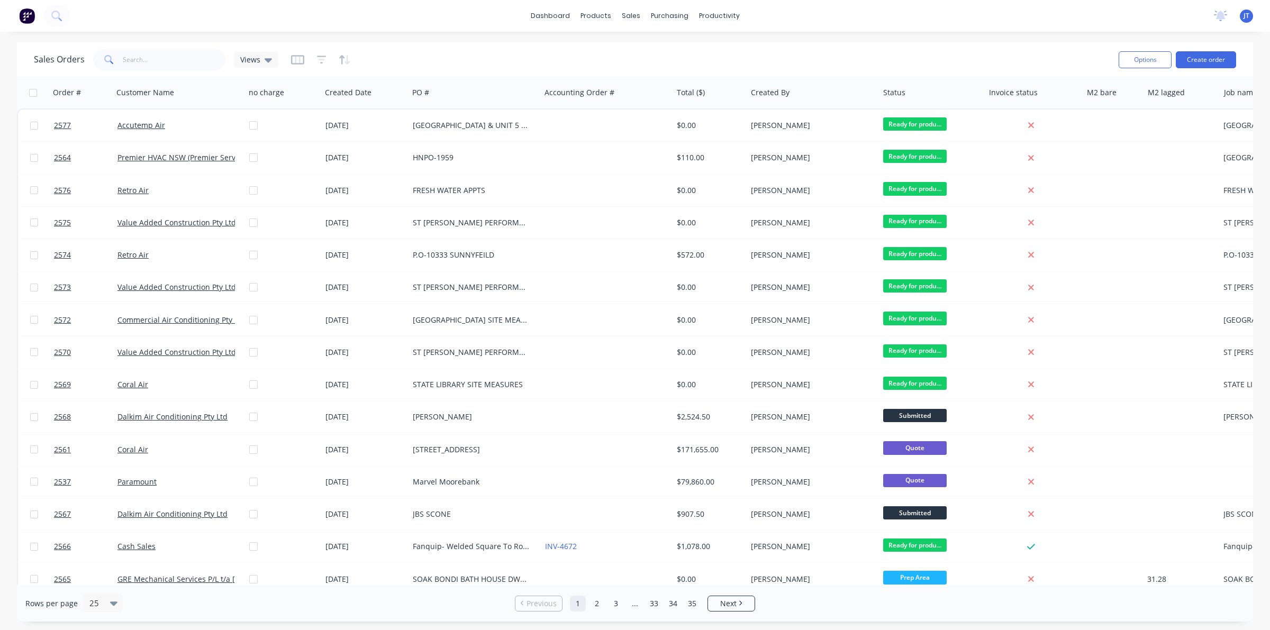 This screenshot has width=1270, height=630. Describe the element at coordinates (471, 579) in the screenshot. I see `div: SOAK BONDI BATH HOUSE DWG-M100 REV-D RUN B` at that location.